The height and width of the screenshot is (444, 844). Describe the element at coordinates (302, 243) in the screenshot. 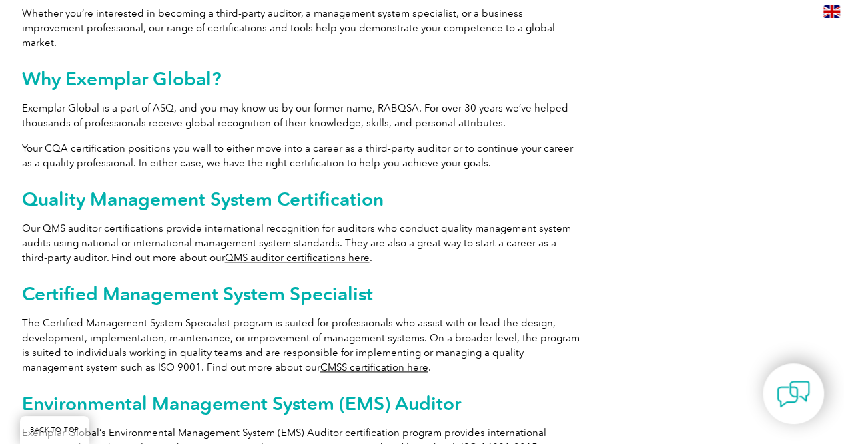

I see `p: Our QMS auditor certifications provide international recognition for auditors who conduct quality...` at that location.